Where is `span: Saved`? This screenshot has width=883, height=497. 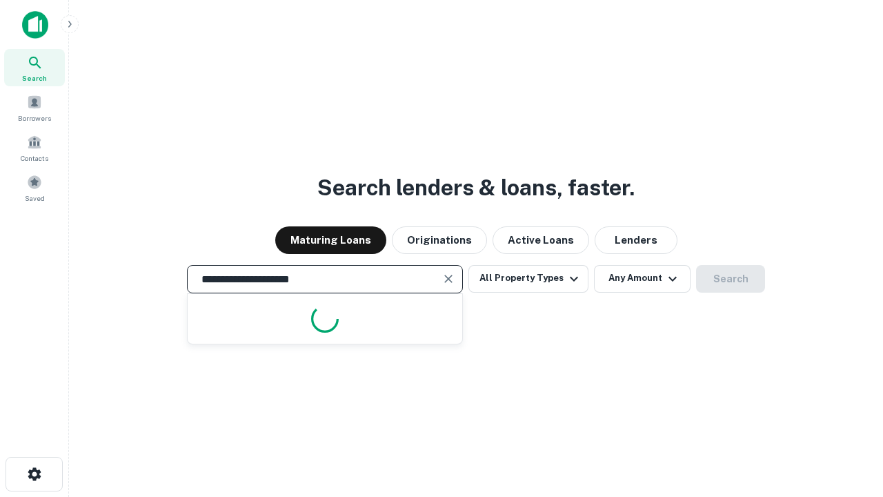
span: Saved is located at coordinates (35, 198).